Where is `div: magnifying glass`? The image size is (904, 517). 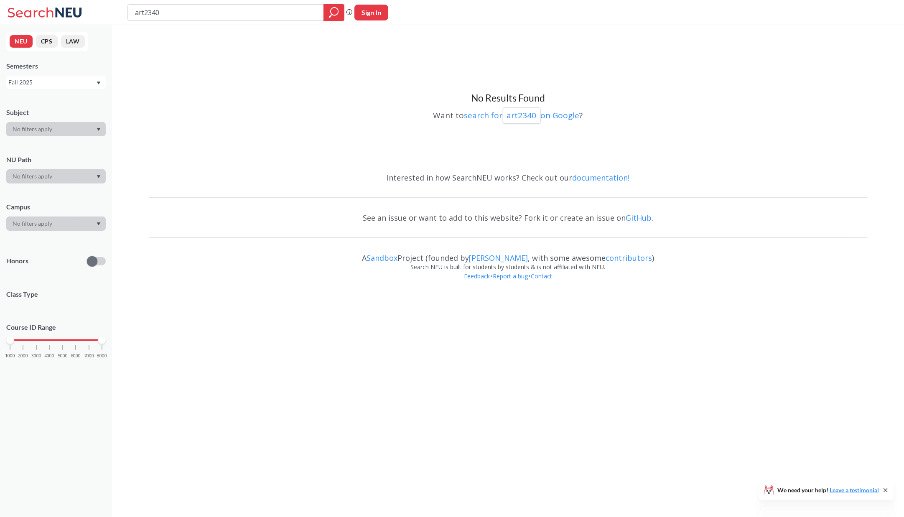 div: magnifying glass is located at coordinates (334, 13).